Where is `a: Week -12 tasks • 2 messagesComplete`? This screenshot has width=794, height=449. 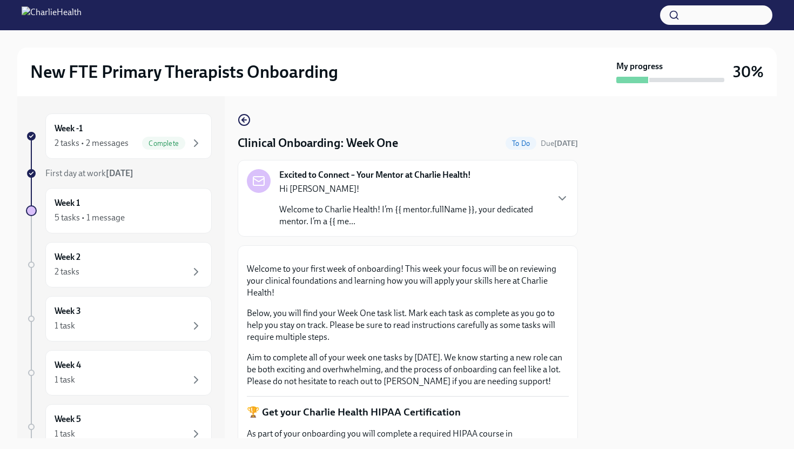
a: Week -12 tasks • 2 messagesComplete is located at coordinates (119, 136).